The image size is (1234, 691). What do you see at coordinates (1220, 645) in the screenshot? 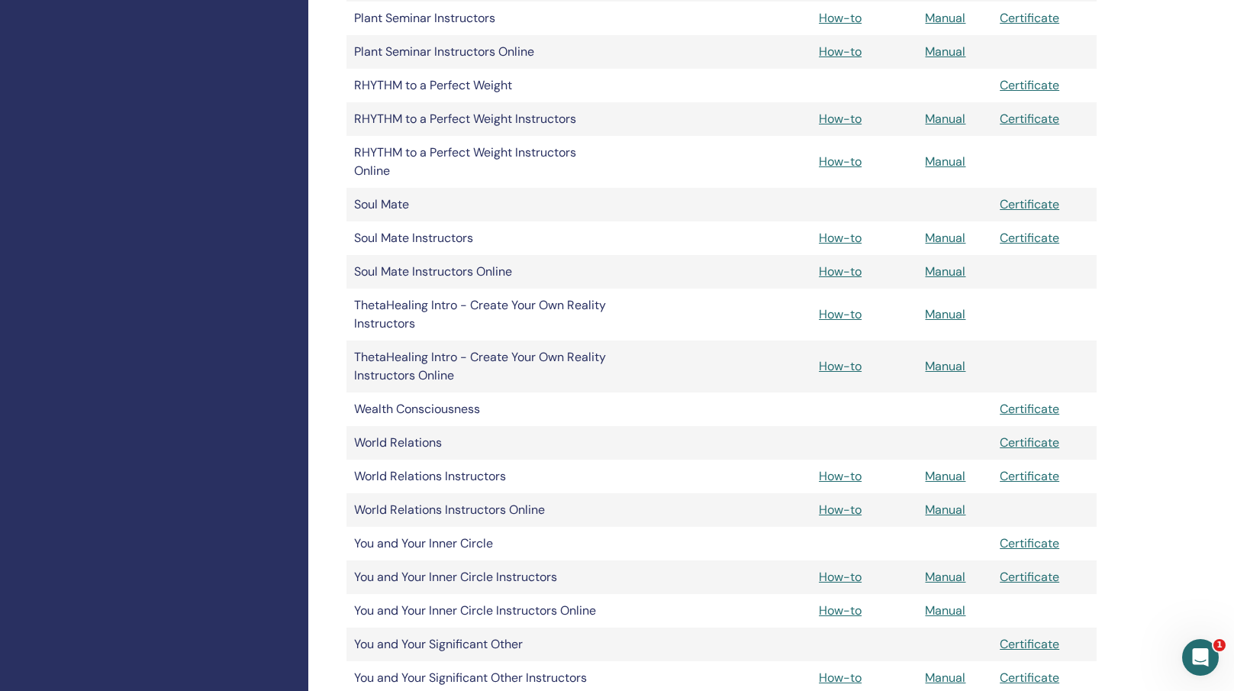
I see `span: 1` at bounding box center [1220, 645].